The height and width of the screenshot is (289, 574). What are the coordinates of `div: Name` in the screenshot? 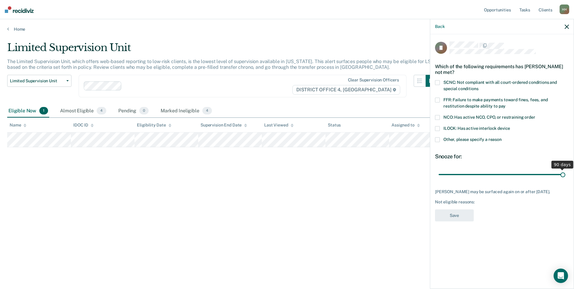 It's located at (18, 125).